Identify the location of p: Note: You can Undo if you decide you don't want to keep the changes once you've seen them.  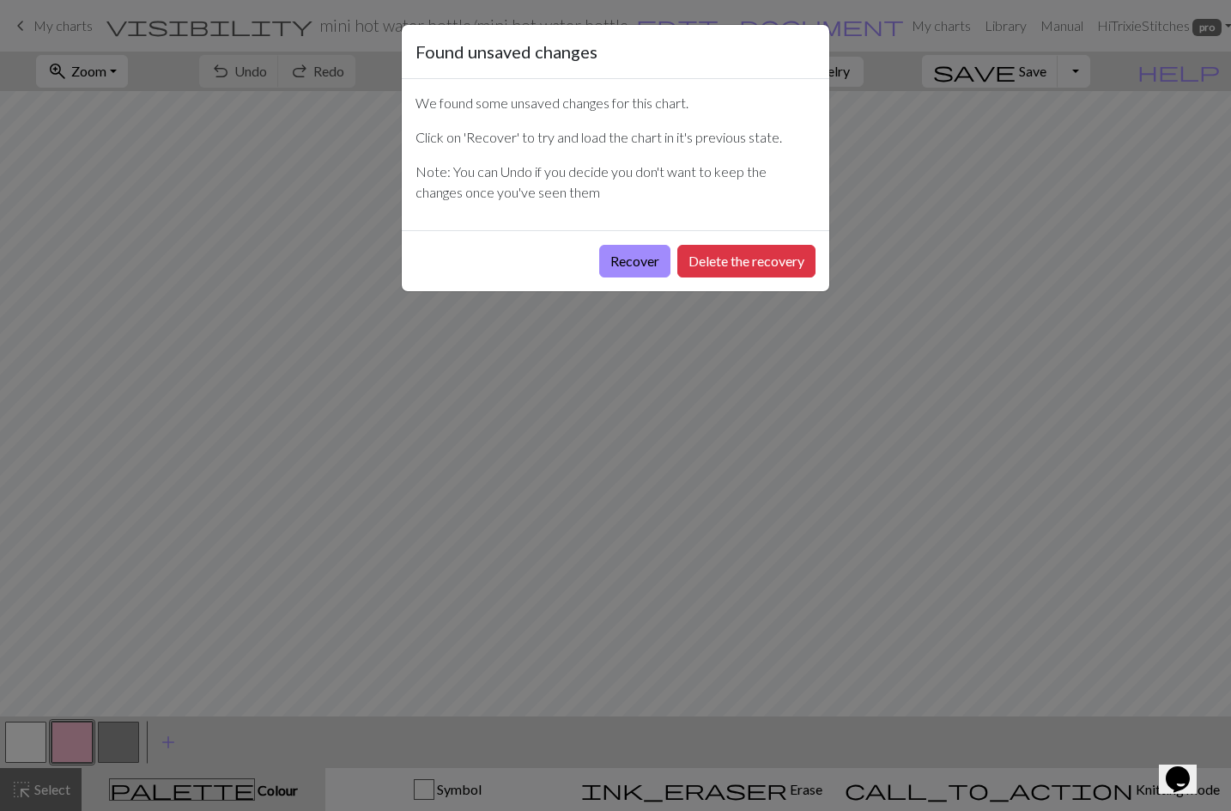
(616, 182).